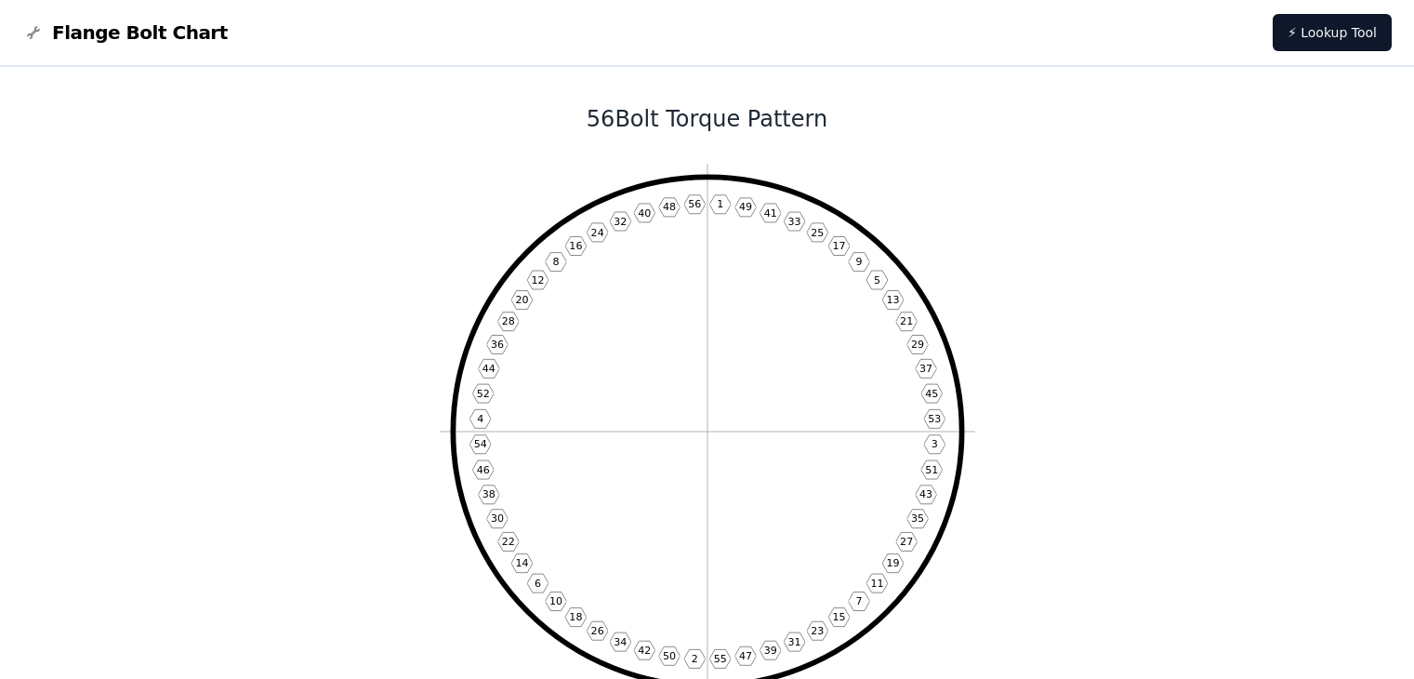 This screenshot has height=679, width=1414. What do you see at coordinates (597, 630) in the screenshot?
I see `text: 26` at bounding box center [597, 630].